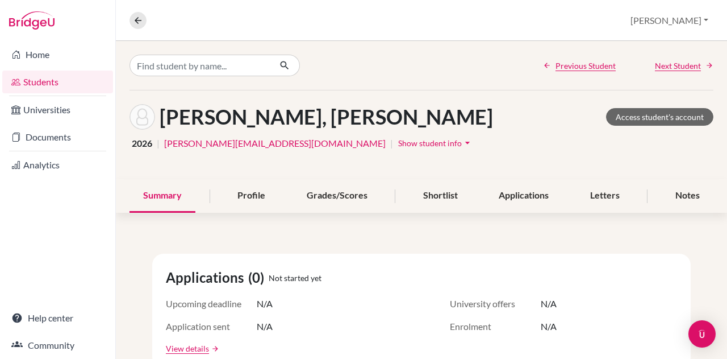 Image resolution: width=727 pixels, height=359 pixels. Describe the element at coordinates (207, 277) in the screenshot. I see `span: Applications` at that location.